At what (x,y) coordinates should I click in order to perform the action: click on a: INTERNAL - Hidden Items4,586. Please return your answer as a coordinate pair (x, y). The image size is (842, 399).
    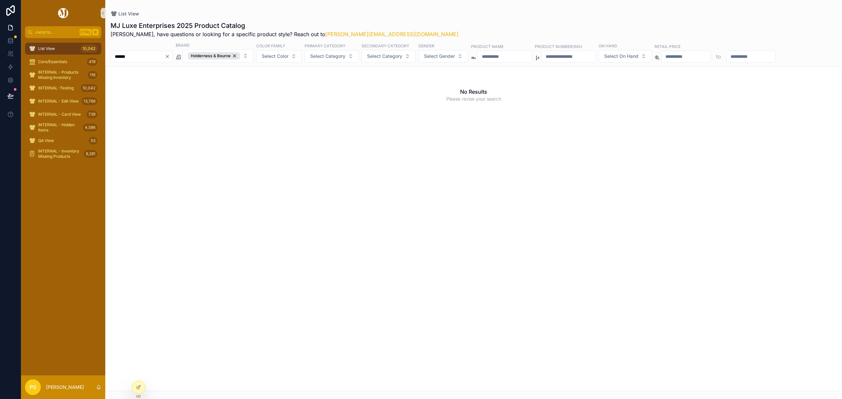
    Looking at the image, I should click on (63, 128).